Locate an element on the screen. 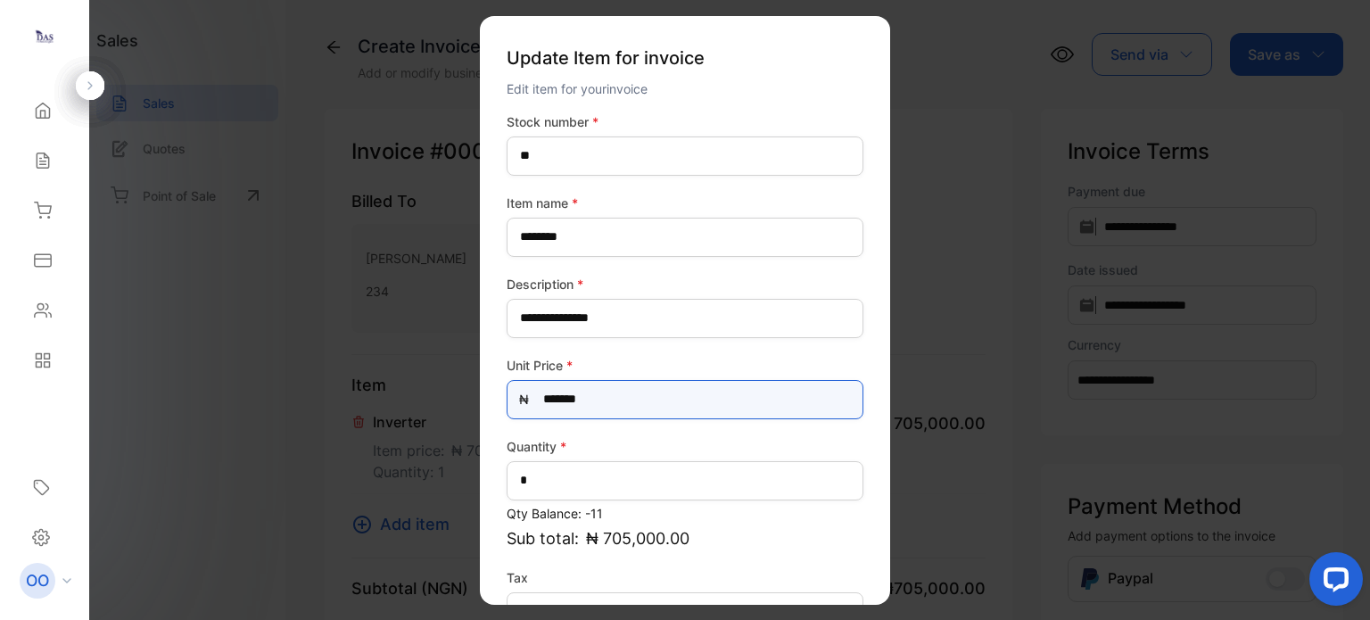 The height and width of the screenshot is (620, 1370). p: Qty Balance: -11 is located at coordinates (685, 512).